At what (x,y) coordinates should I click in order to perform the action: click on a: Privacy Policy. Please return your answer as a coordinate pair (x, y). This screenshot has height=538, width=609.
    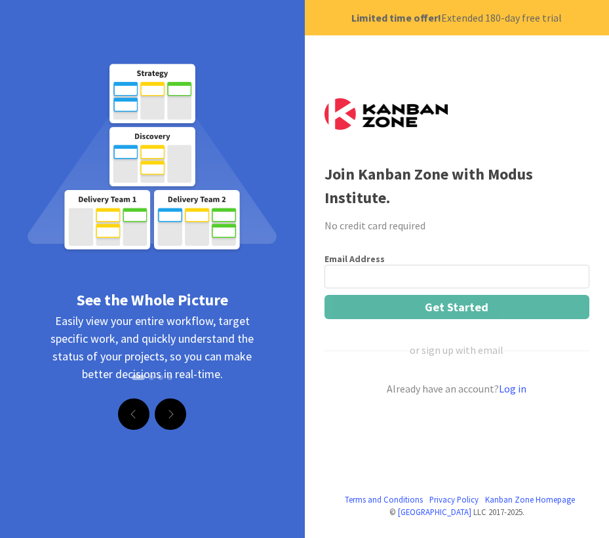
    Looking at the image, I should click on (454, 500).